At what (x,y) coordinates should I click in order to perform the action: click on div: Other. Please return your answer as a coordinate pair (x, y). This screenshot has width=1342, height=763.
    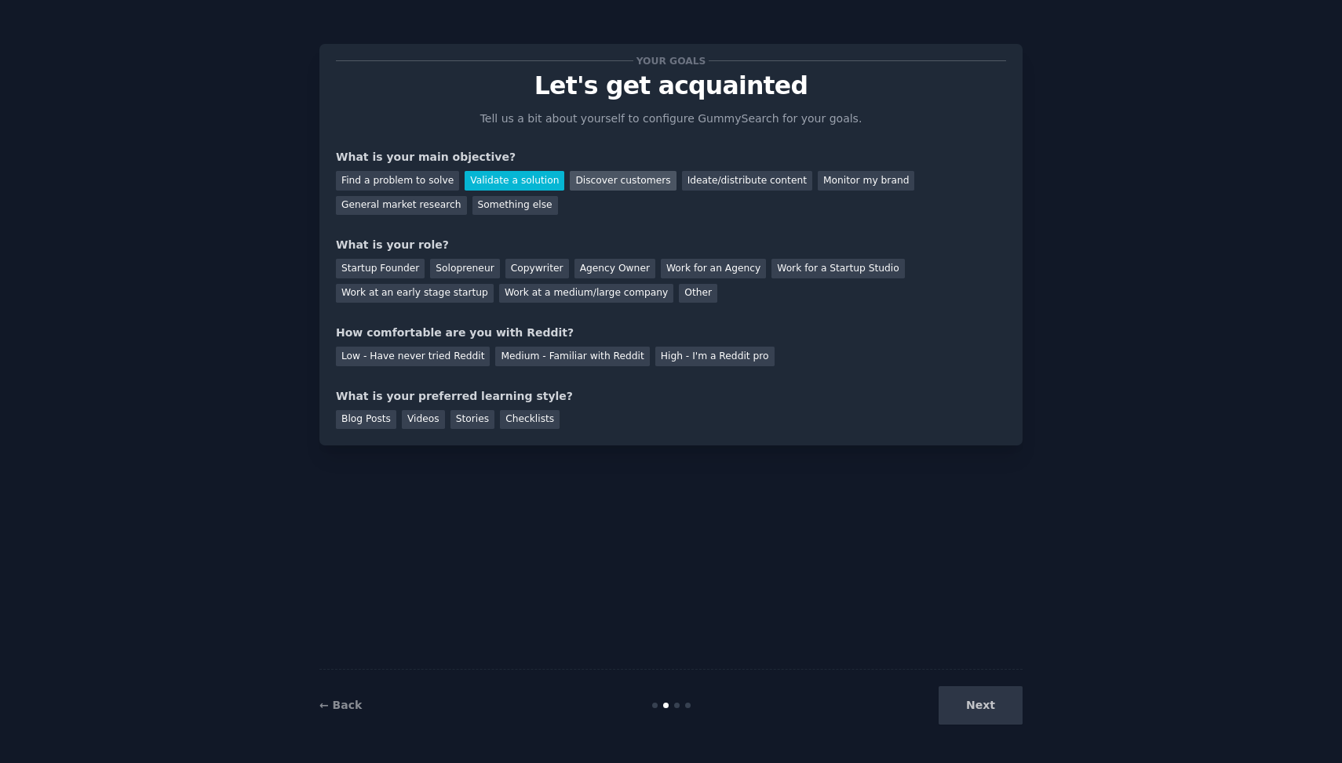
    Looking at the image, I should click on (697, 293).